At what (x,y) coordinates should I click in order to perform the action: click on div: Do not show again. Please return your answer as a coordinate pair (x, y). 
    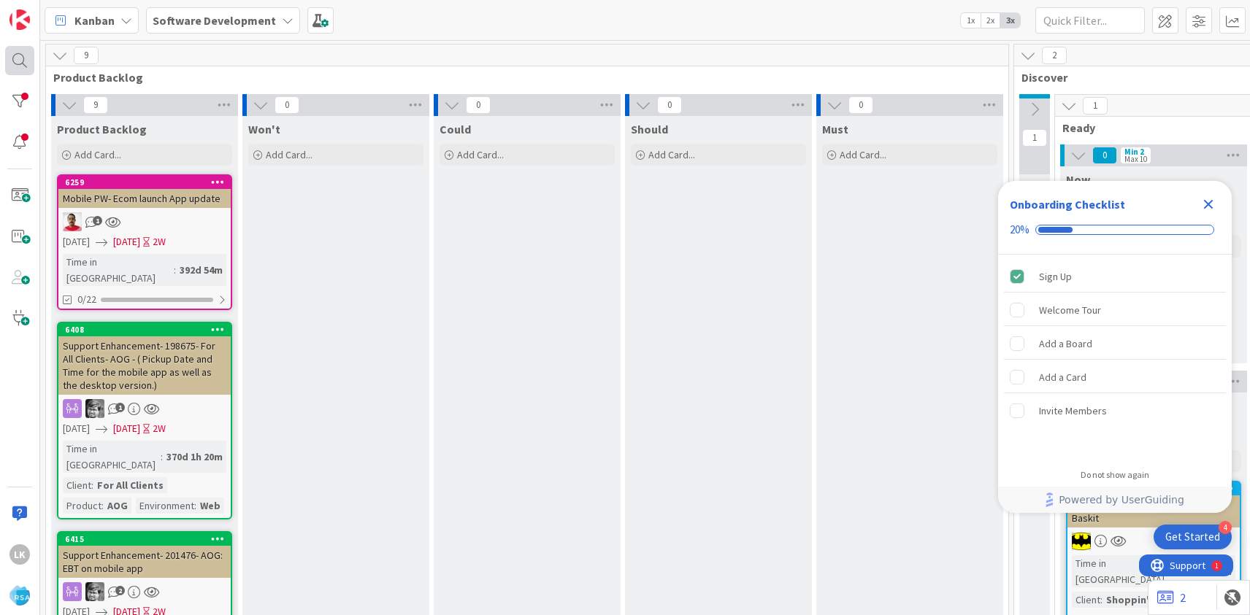
    Looking at the image, I should click on (1115, 475).